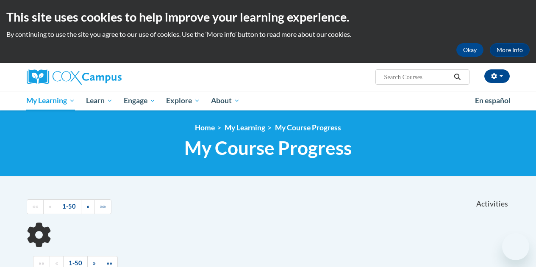 This screenshot has height=267, width=536. I want to click on a: Cox Campus, so click(103, 77).